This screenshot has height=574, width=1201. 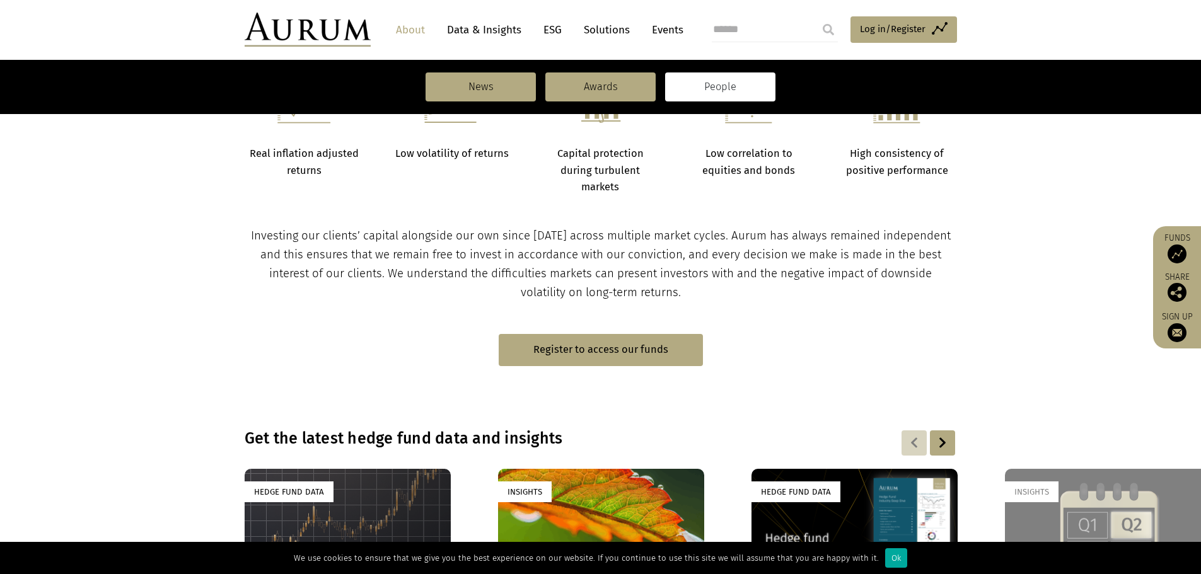 What do you see at coordinates (829, 30) in the screenshot?
I see `input: Submit` at bounding box center [829, 30].